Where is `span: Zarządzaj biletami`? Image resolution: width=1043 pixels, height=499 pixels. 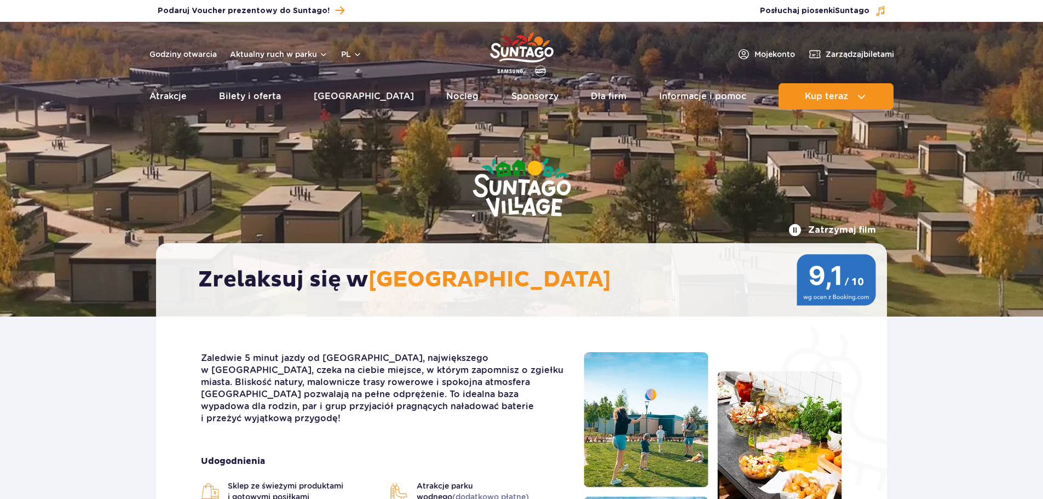
span: Zarządzaj biletami is located at coordinates (860, 54).